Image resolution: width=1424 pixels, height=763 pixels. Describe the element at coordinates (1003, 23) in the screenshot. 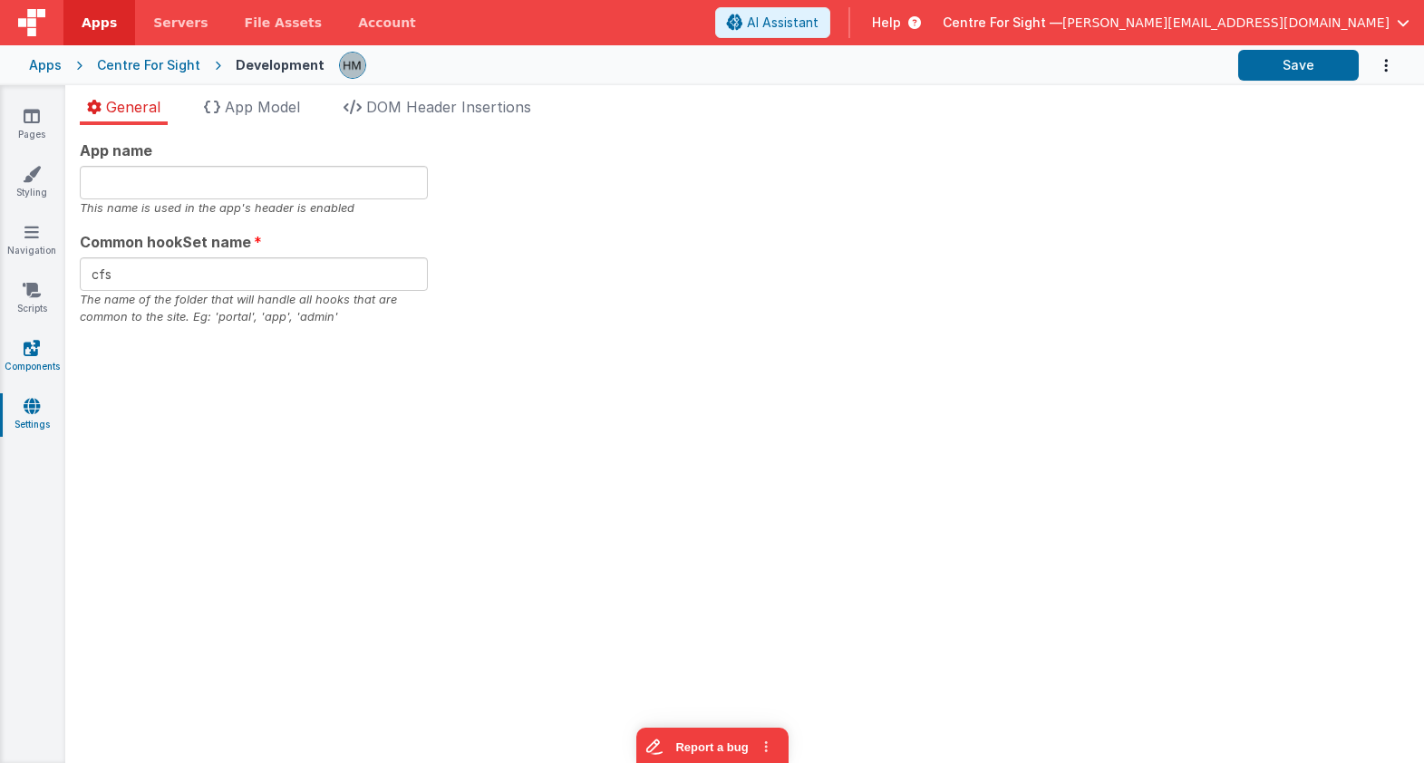

I see `span: Centre For Sight —` at that location.